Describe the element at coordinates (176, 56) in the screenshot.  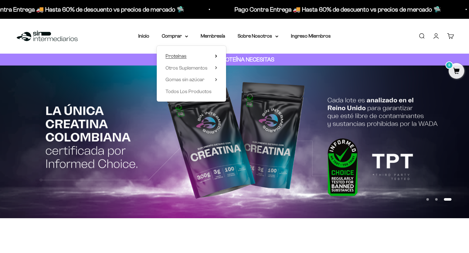
I see `span: Proteínas` at that location.